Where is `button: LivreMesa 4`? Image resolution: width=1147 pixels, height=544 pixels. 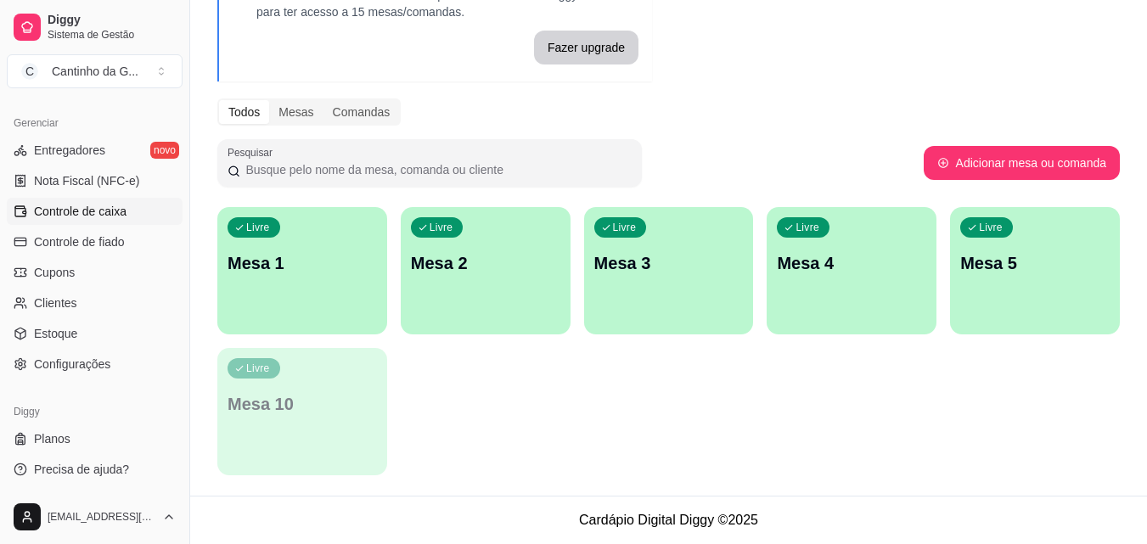
button: LivreMesa 4 is located at coordinates (852, 271).